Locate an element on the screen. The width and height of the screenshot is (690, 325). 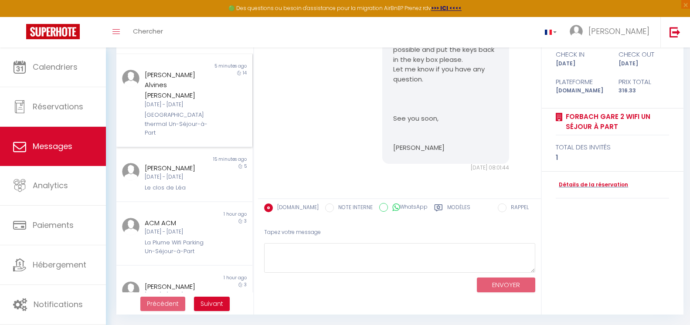
span: Messages is located at coordinates (52, 146).